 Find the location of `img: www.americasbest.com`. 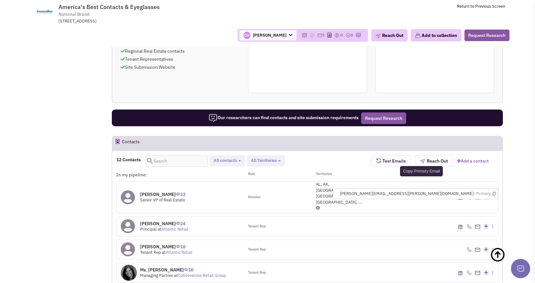

img: www.americasbest.com is located at coordinates (45, 12).